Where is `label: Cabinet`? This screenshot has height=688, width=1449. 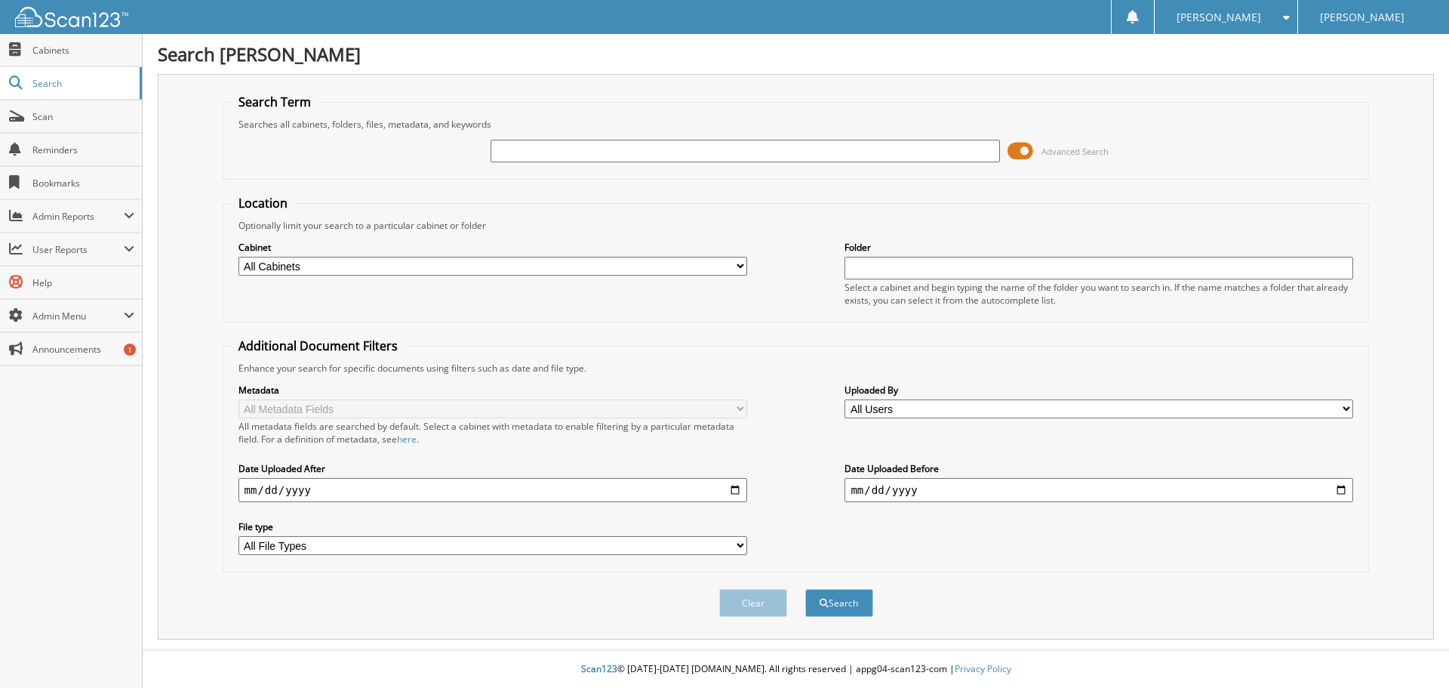
label: Cabinet is located at coordinates (493, 247).